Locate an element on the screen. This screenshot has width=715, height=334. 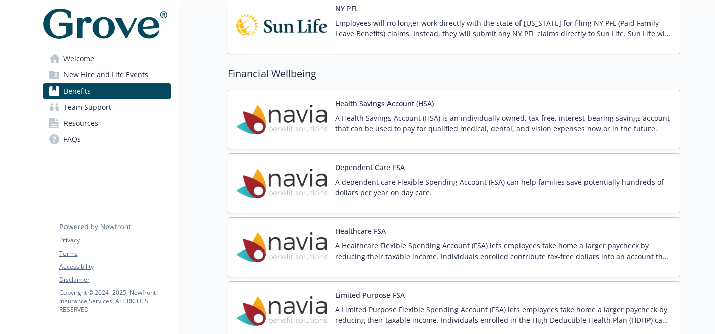
button: Healthcare FSA is located at coordinates (360, 231).